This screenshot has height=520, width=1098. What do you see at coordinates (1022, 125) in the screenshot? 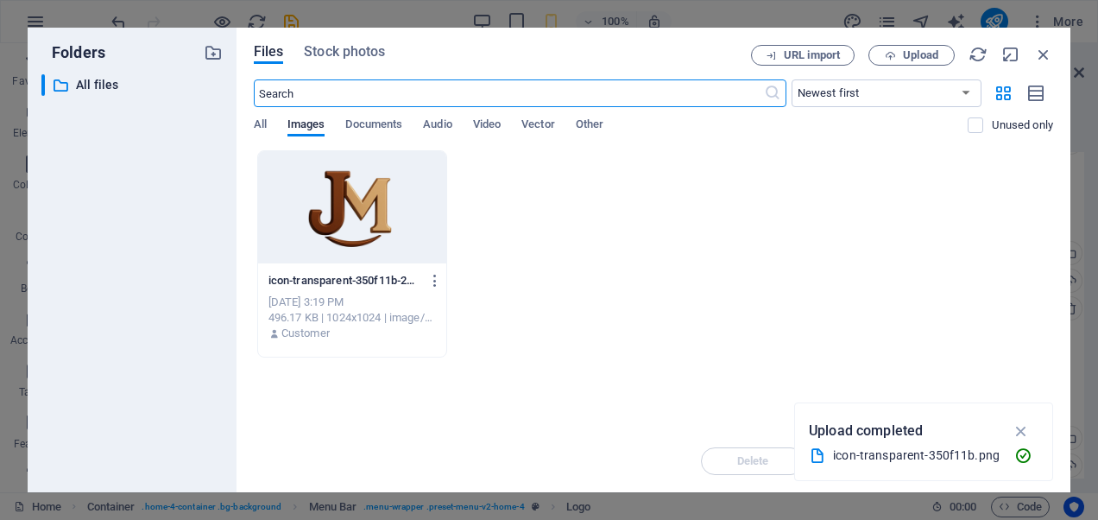
I see `p: Displays only files that are not in use on the website. Files added during this session can still...` at bounding box center [1022, 125].